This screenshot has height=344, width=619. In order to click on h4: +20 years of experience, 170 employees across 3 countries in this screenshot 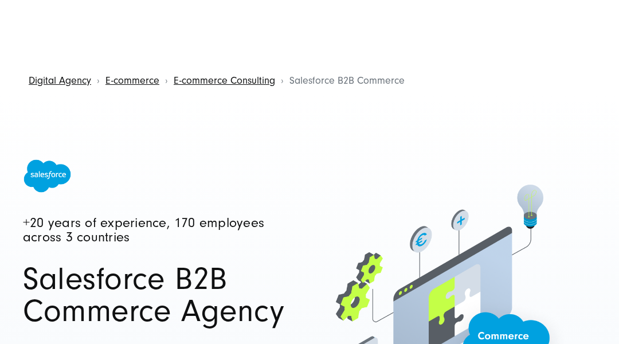, I will do `click(156, 230)`.